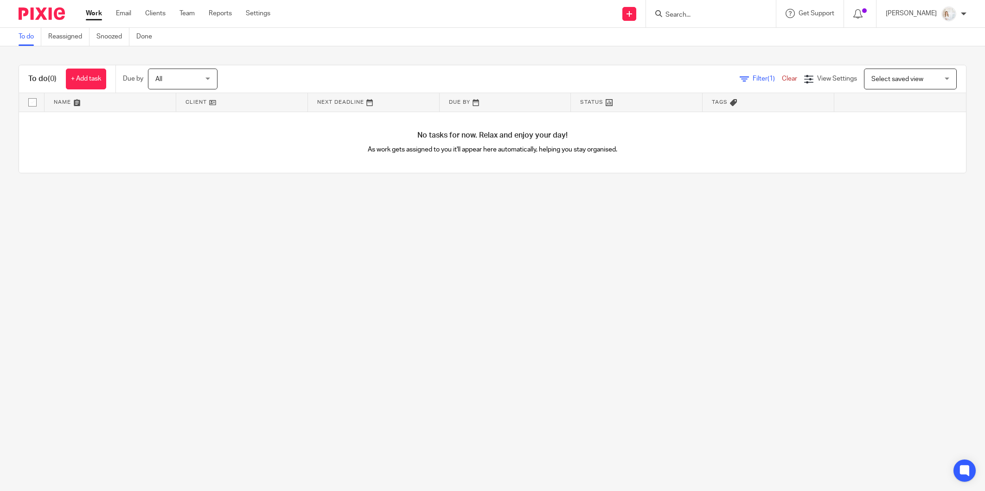  What do you see at coordinates (30, 37) in the screenshot?
I see `a: To do` at bounding box center [30, 37].